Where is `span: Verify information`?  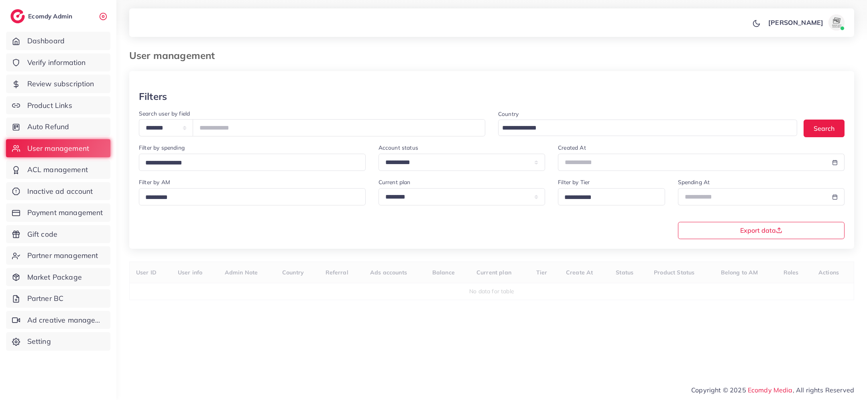 span: Verify information is located at coordinates (57, 63).